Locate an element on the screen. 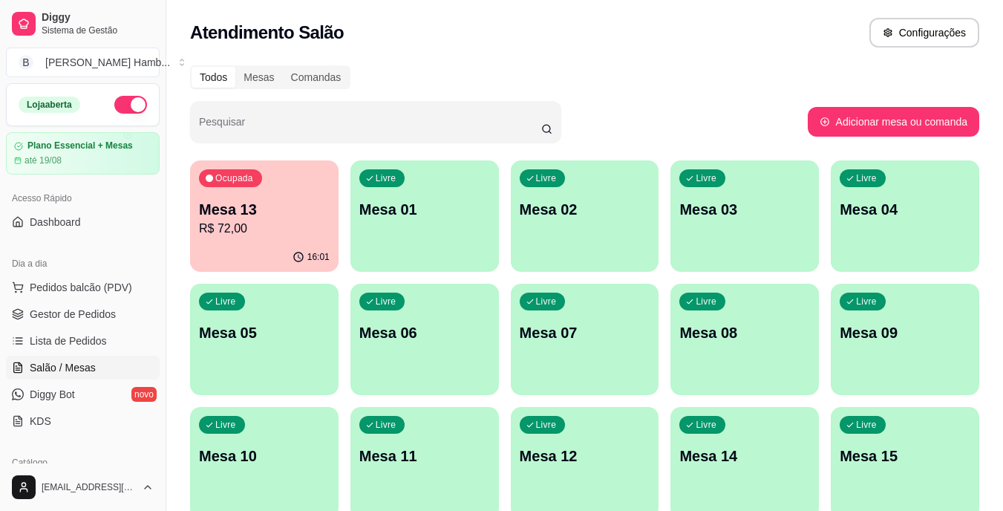 The height and width of the screenshot is (511, 1003). button: LivreMesa 08 is located at coordinates (744, 339).